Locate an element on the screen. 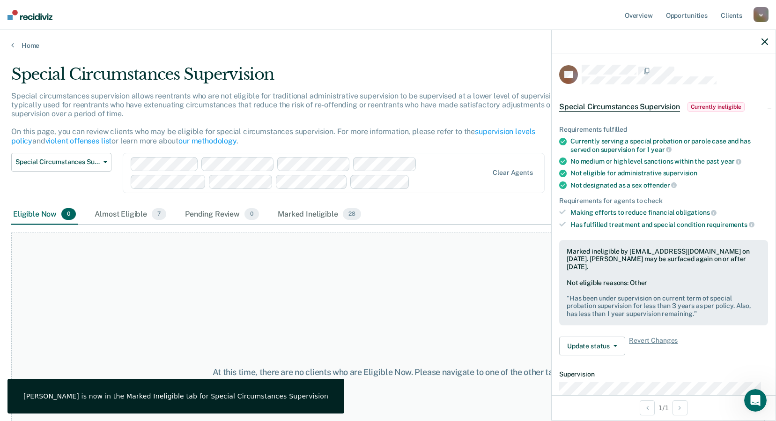 The height and width of the screenshot is (421, 776). div: Pending Review is located at coordinates (222, 214).